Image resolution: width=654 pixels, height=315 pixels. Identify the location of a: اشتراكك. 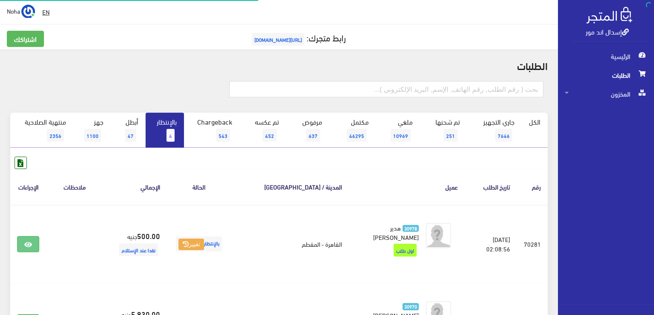
(25, 39).